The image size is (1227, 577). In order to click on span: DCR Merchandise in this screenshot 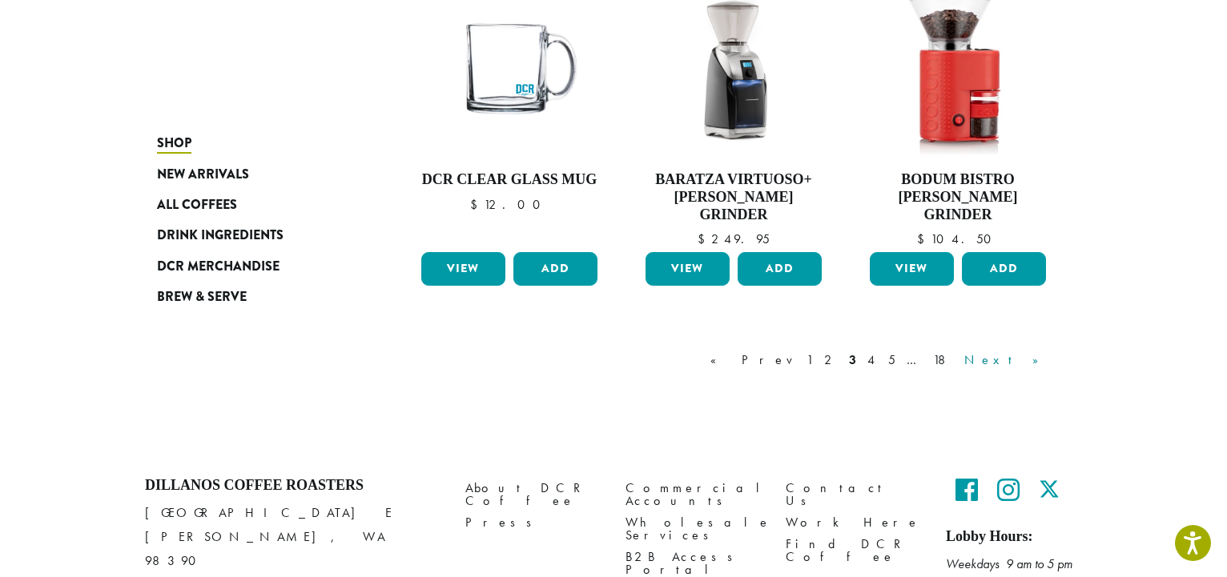, I will do `click(218, 267)`.